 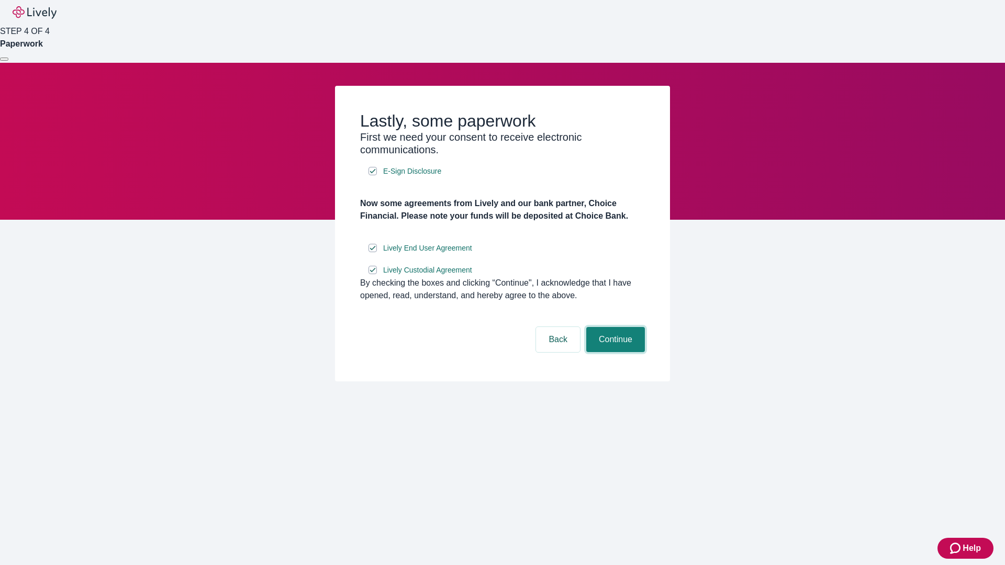 What do you see at coordinates (965, 548) in the screenshot?
I see `button: Zendesk support iconHelp` at bounding box center [965, 548].